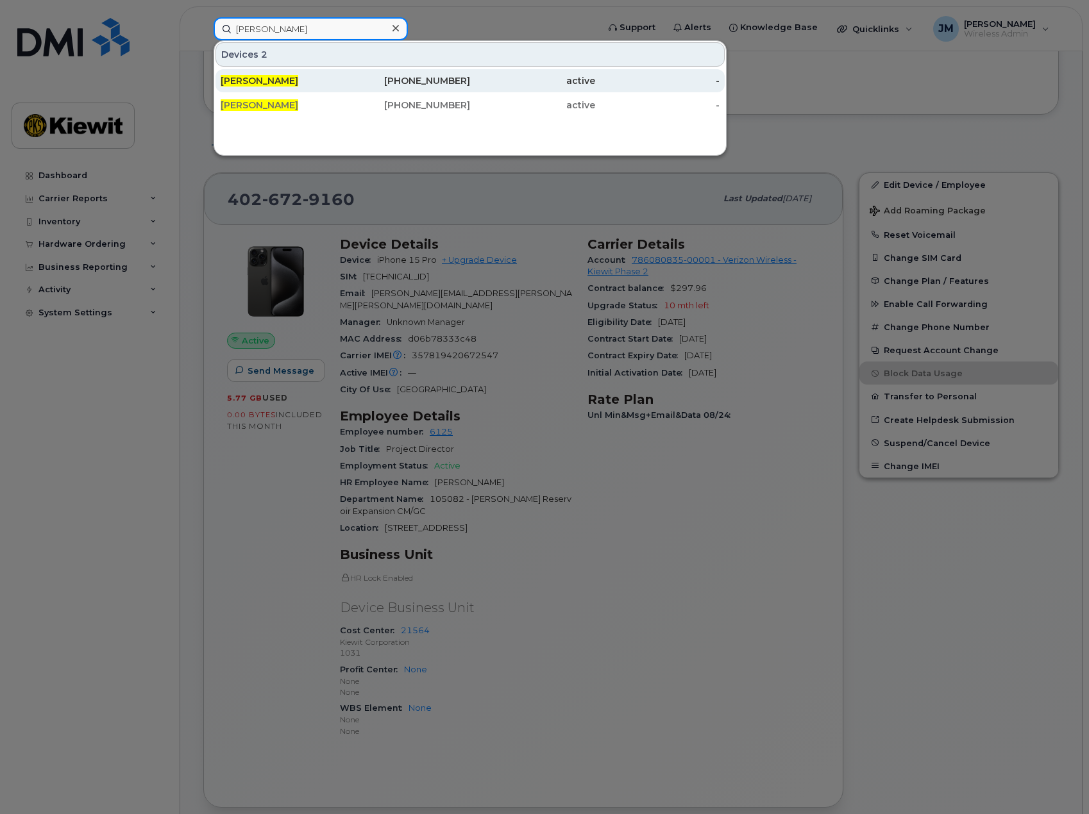  What do you see at coordinates (310, 29) in the screenshot?
I see `input: Find something...` at bounding box center [310, 29].